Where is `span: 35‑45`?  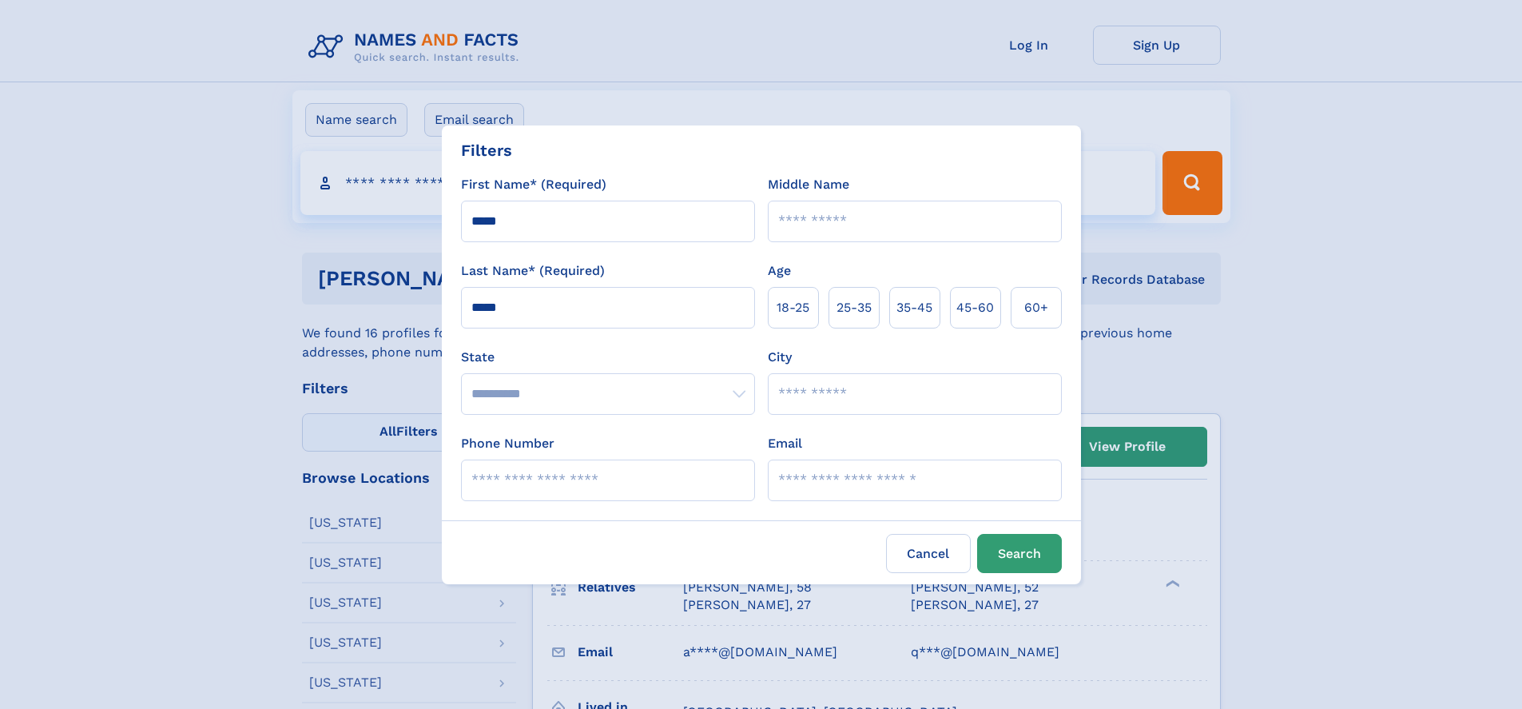
span: 35‑45 is located at coordinates (914, 308).